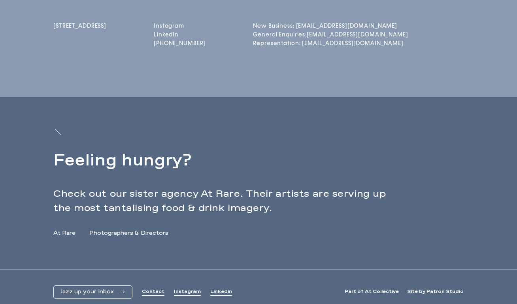 Image resolution: width=517 pixels, height=304 pixels. What do you see at coordinates (129, 233) in the screenshot?
I see `a: Photographers & Directors` at bounding box center [129, 233].